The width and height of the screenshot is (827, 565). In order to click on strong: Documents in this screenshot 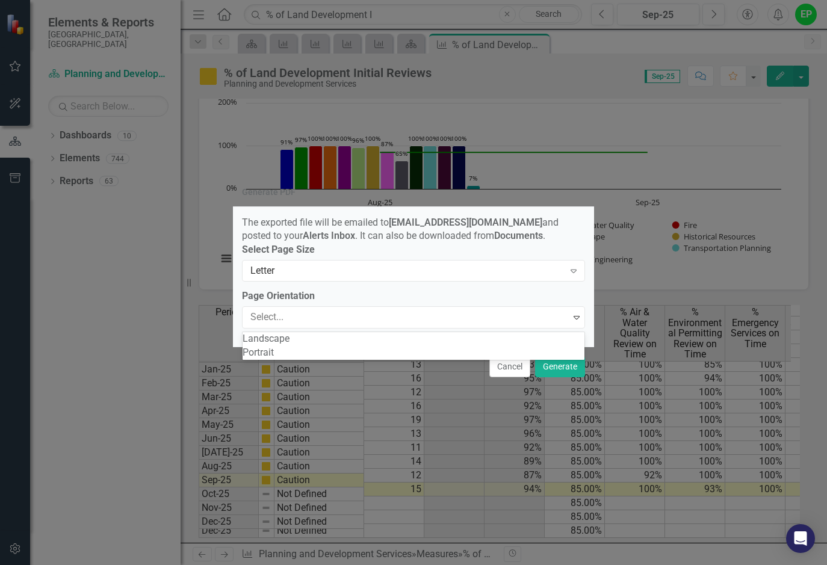, I will do `click(518, 235)`.